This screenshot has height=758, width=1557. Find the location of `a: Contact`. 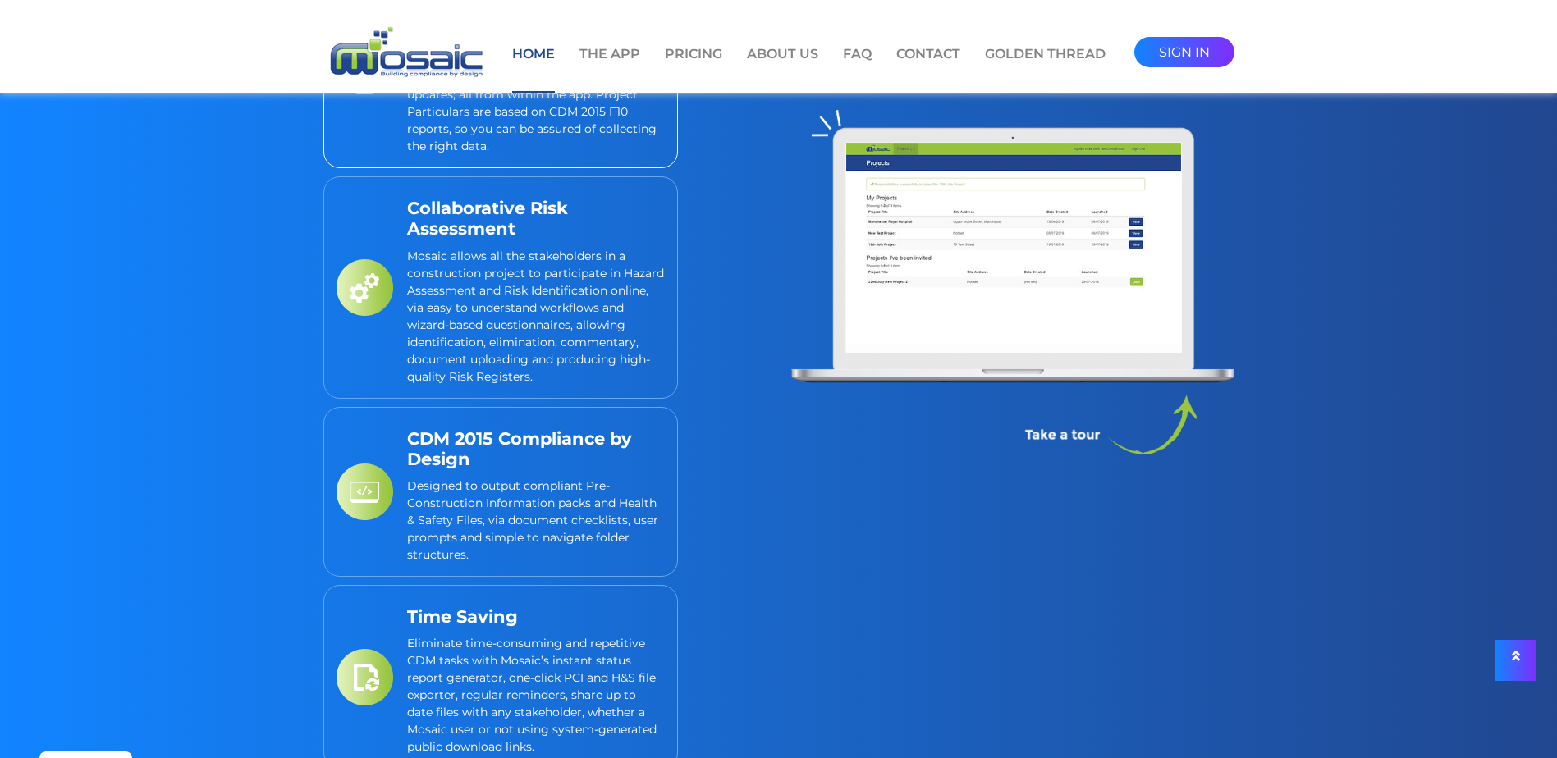

a: Contact is located at coordinates (928, 67).